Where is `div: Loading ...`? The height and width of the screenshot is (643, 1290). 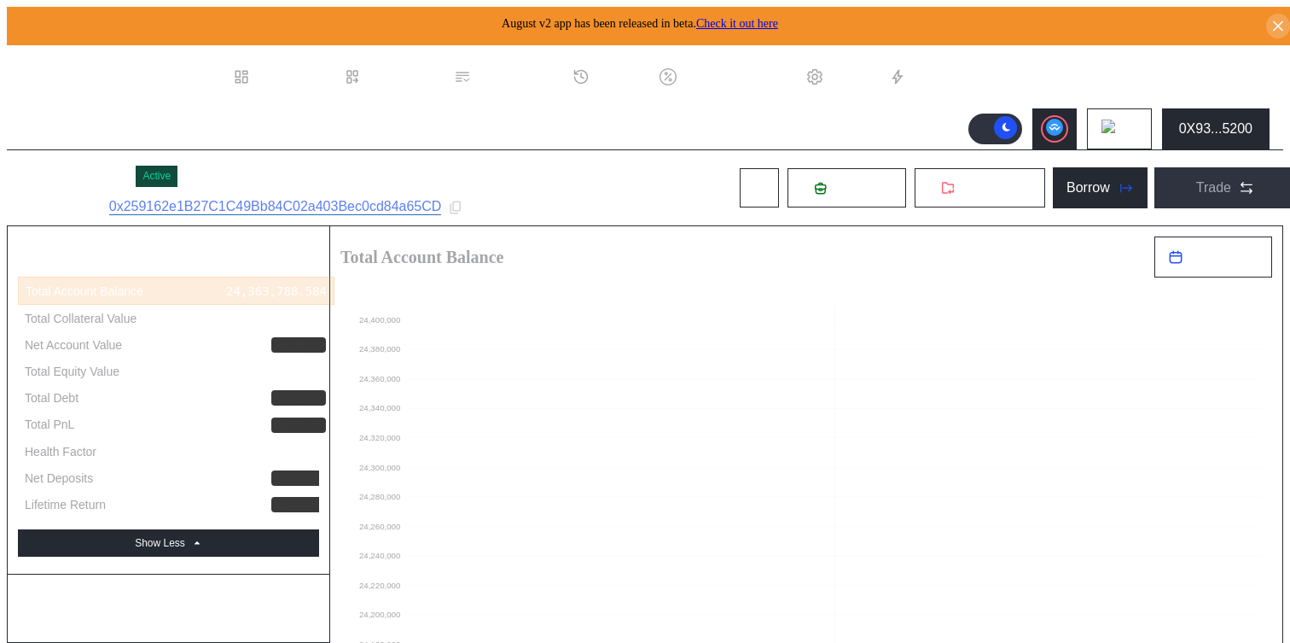 div: Loading ... is located at coordinates (74, 176).